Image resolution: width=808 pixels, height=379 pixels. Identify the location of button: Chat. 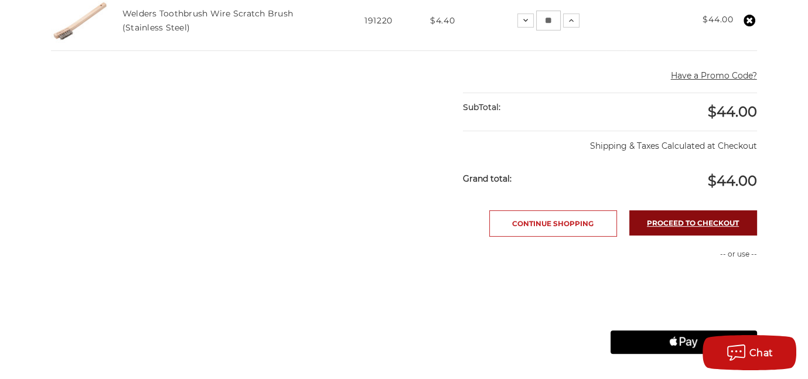
(749, 353).